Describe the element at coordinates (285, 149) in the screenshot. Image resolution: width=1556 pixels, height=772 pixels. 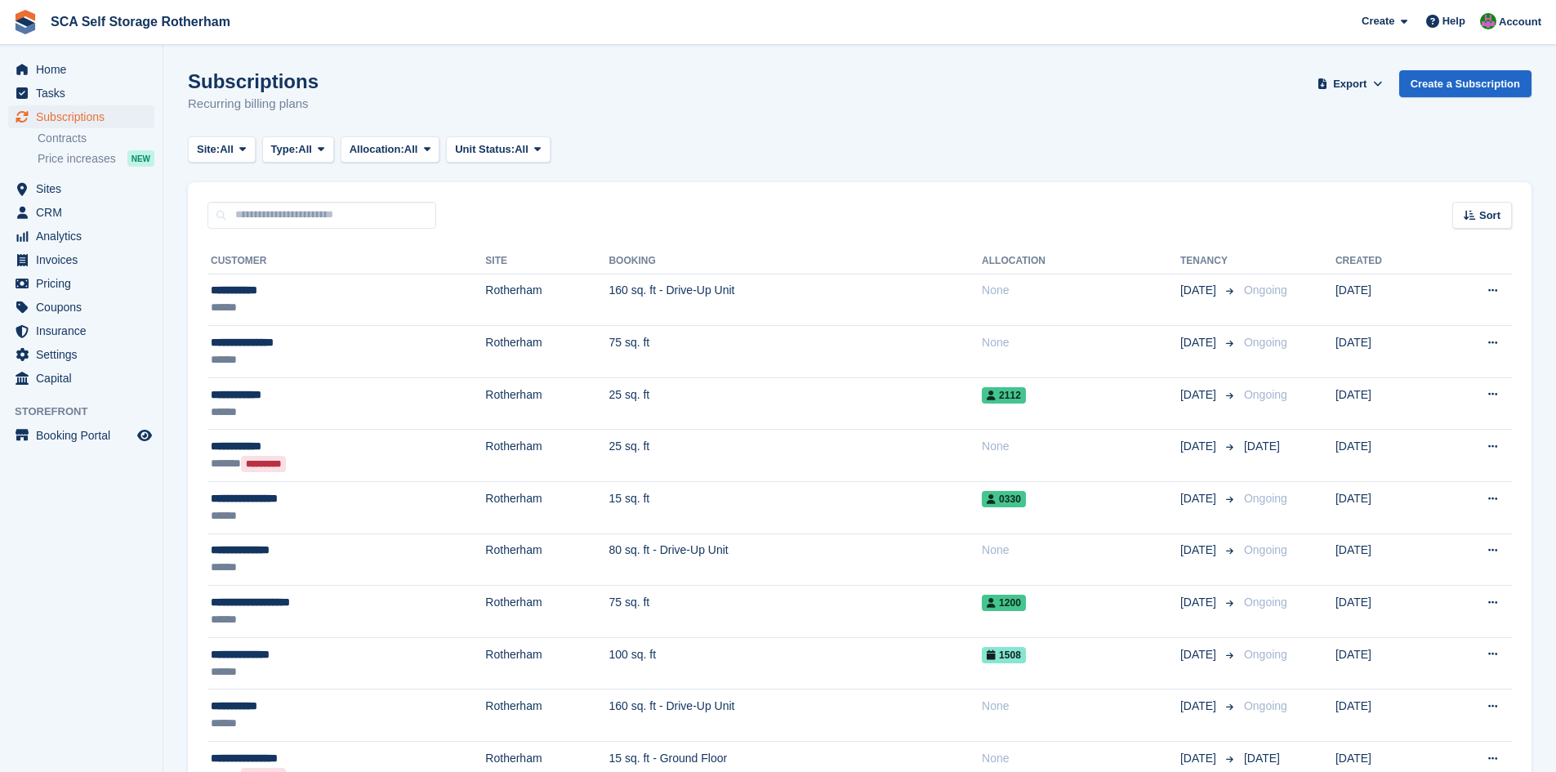
I see `span: Type:` at that location.